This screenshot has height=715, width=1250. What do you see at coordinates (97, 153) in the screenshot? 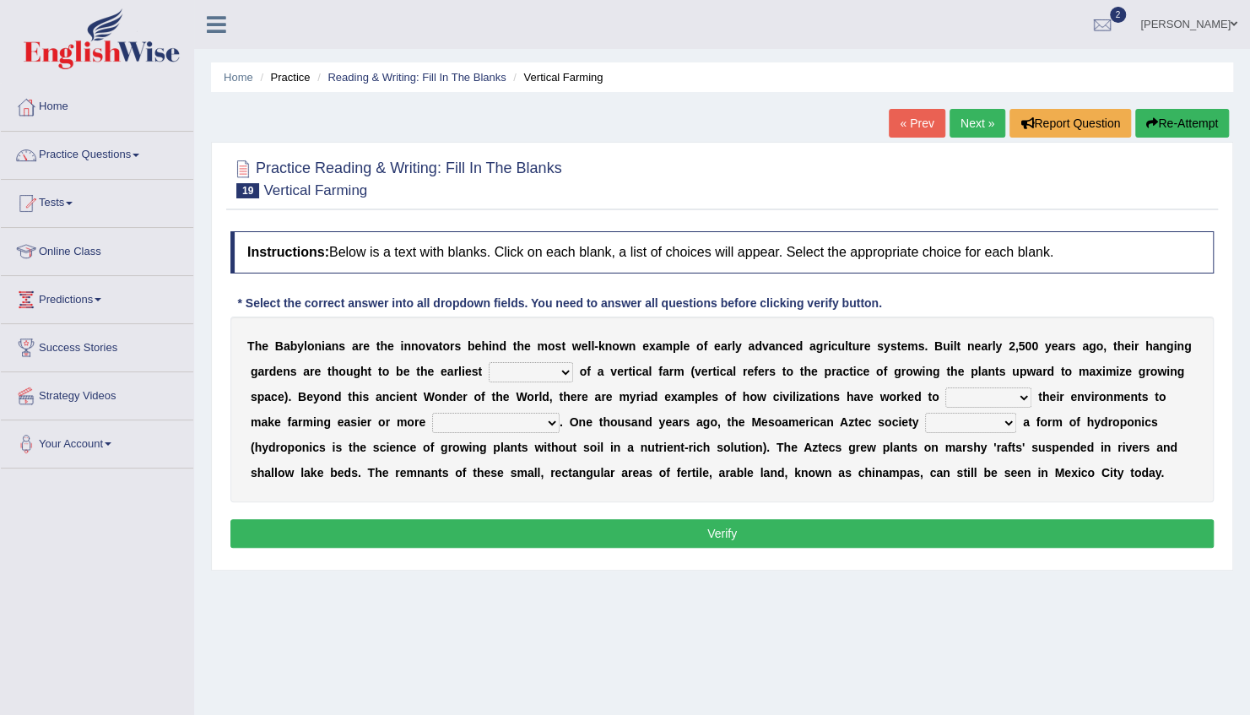
I see `a: Practice Questions` at bounding box center [97, 153].